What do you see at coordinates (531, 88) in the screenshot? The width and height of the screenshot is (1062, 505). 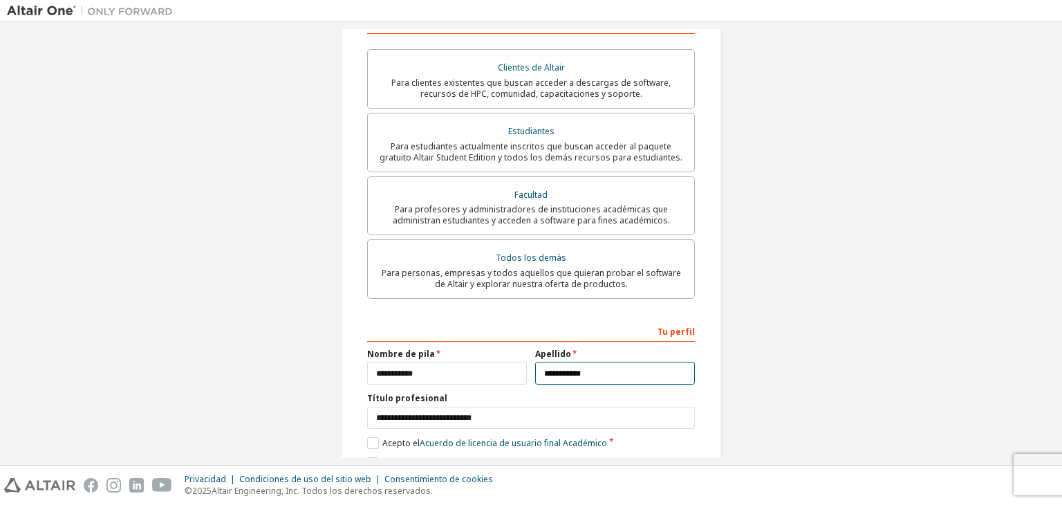 I see `font: Para clientes existentes que buscan acceder a descargas de software, recursos de HPC, comunidad, ...` at bounding box center [531, 88].